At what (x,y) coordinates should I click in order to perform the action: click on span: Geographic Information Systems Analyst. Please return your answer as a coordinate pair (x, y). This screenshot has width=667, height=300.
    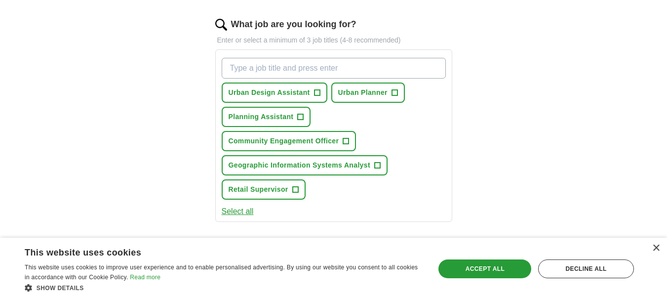
    Looking at the image, I should click on (299, 165).